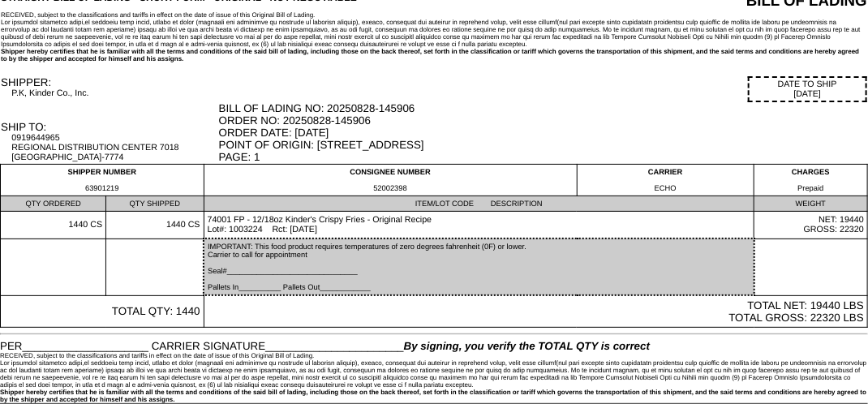 Image resolution: width=868 pixels, height=404 pixels. Describe the element at coordinates (811, 180) in the screenshot. I see `td: CHARGES` at that location.